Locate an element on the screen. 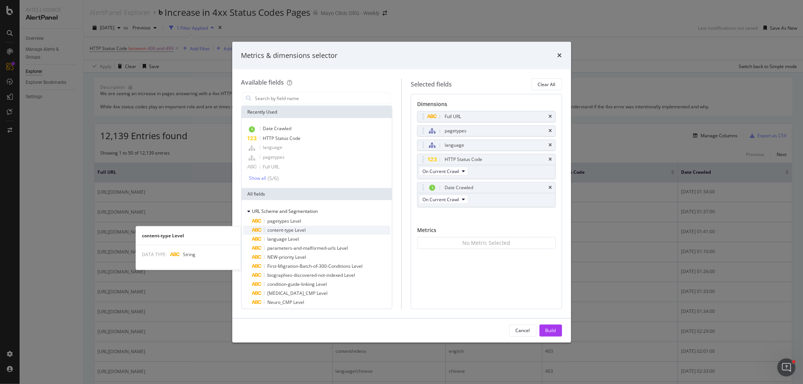 Image resolution: width=803 pixels, height=384 pixels. button: Clear All is located at coordinates (547, 84).